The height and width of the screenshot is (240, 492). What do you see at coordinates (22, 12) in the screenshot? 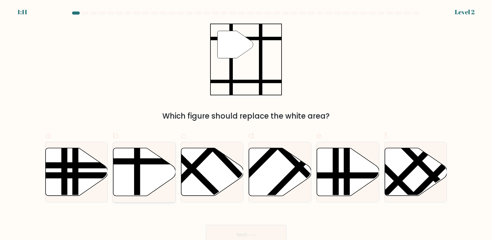
I see `div: 1:11` at bounding box center [22, 12].